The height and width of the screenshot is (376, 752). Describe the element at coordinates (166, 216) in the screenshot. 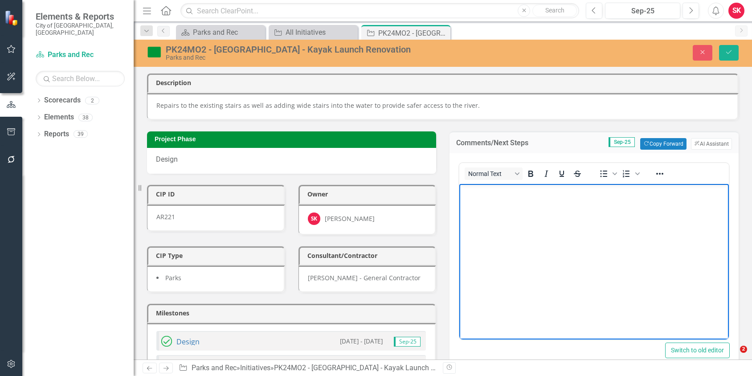

I see `span: AR221` at that location.